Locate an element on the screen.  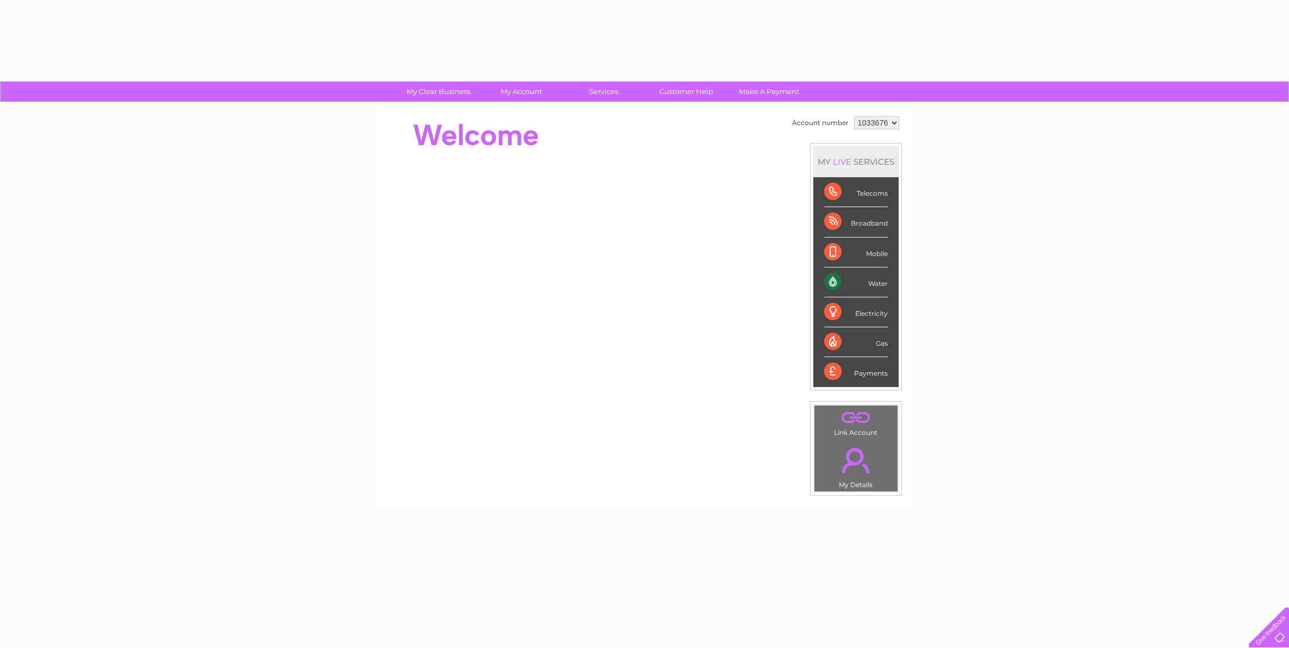
div: Telecoms is located at coordinates (856, 192).